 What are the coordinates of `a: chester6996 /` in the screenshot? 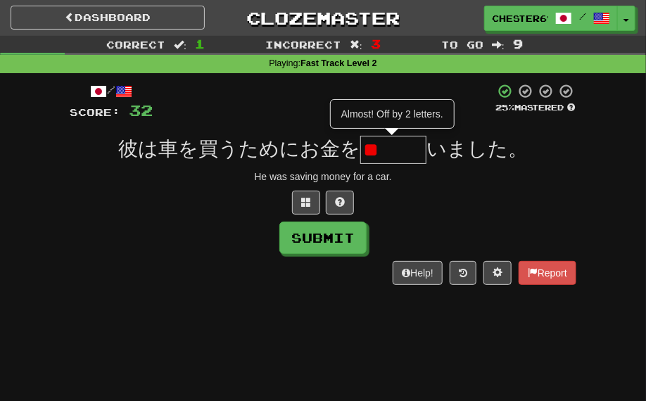 It's located at (551, 18).